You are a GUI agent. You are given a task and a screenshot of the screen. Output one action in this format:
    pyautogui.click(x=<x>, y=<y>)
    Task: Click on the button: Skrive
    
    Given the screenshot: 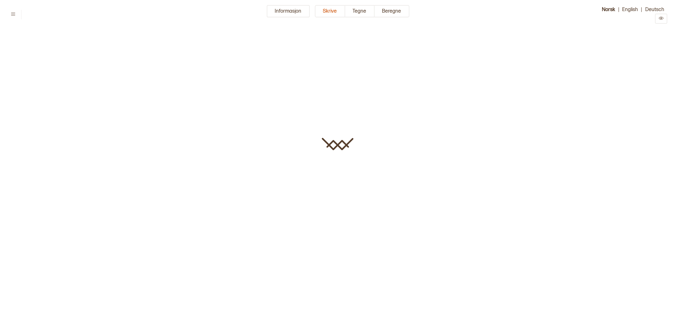 What is the action you would take?
    pyautogui.click(x=330, y=11)
    